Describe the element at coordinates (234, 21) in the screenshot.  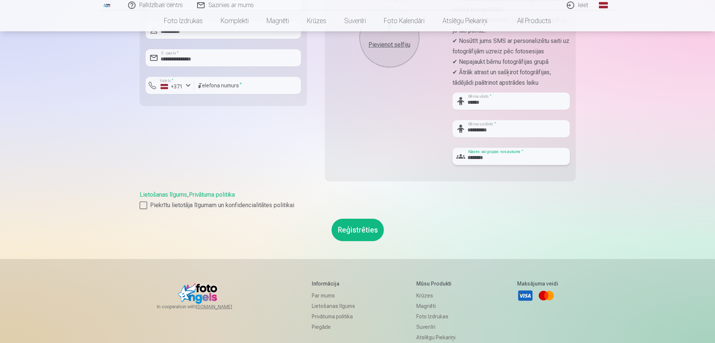
I see `a: Komplekti` at that location.